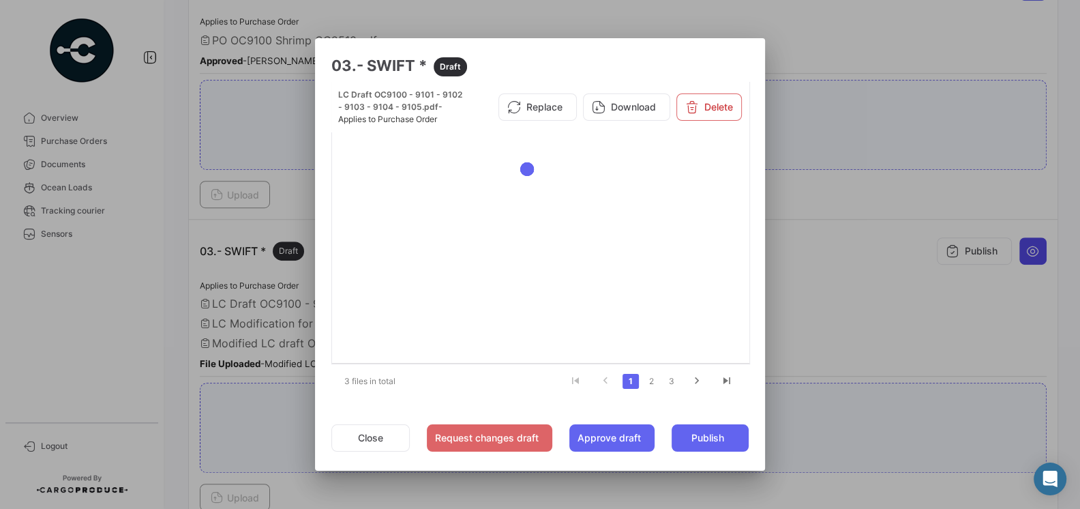 Image resolution: width=1080 pixels, height=509 pixels. I want to click on div: Abrir Intercom Messenger, so click(1050, 479).